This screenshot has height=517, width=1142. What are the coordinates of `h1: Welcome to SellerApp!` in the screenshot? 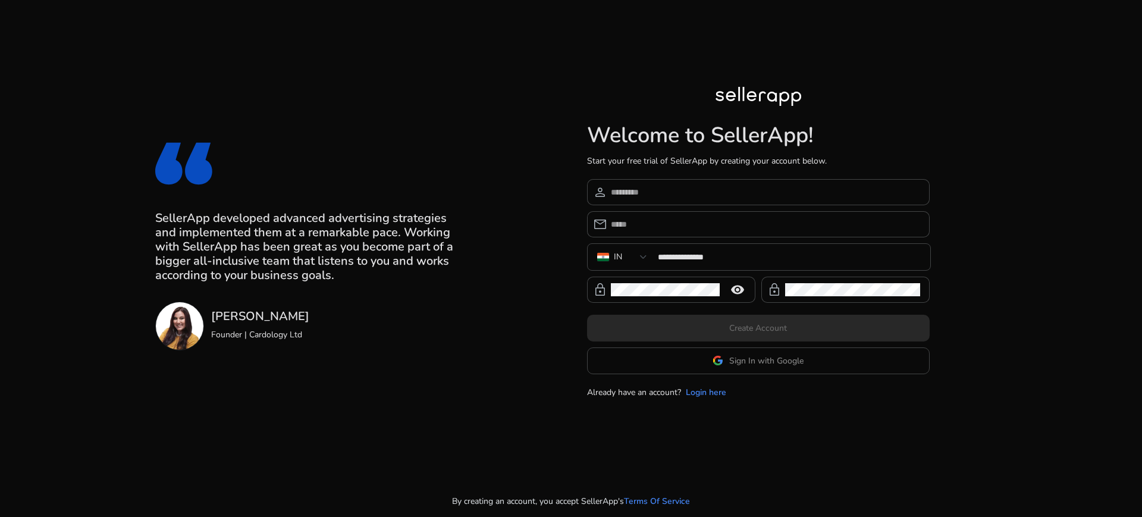 It's located at (758, 135).